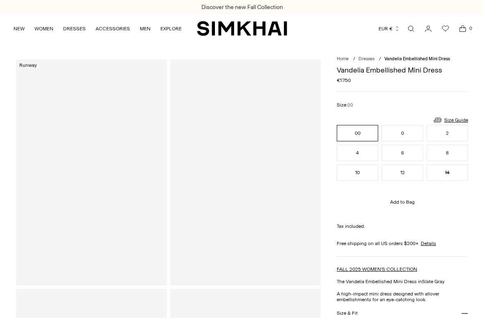 This screenshot has width=484, height=318. I want to click on button: 12, so click(402, 173).